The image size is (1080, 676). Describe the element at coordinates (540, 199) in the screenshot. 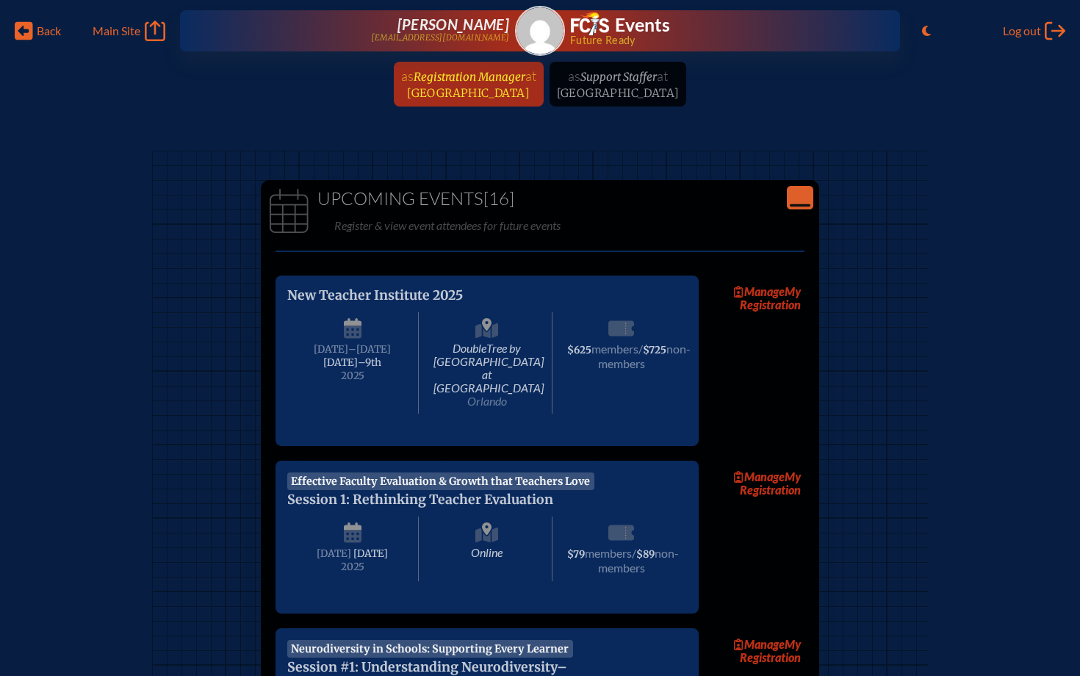

I see `h1: Upcoming Events` at that location.